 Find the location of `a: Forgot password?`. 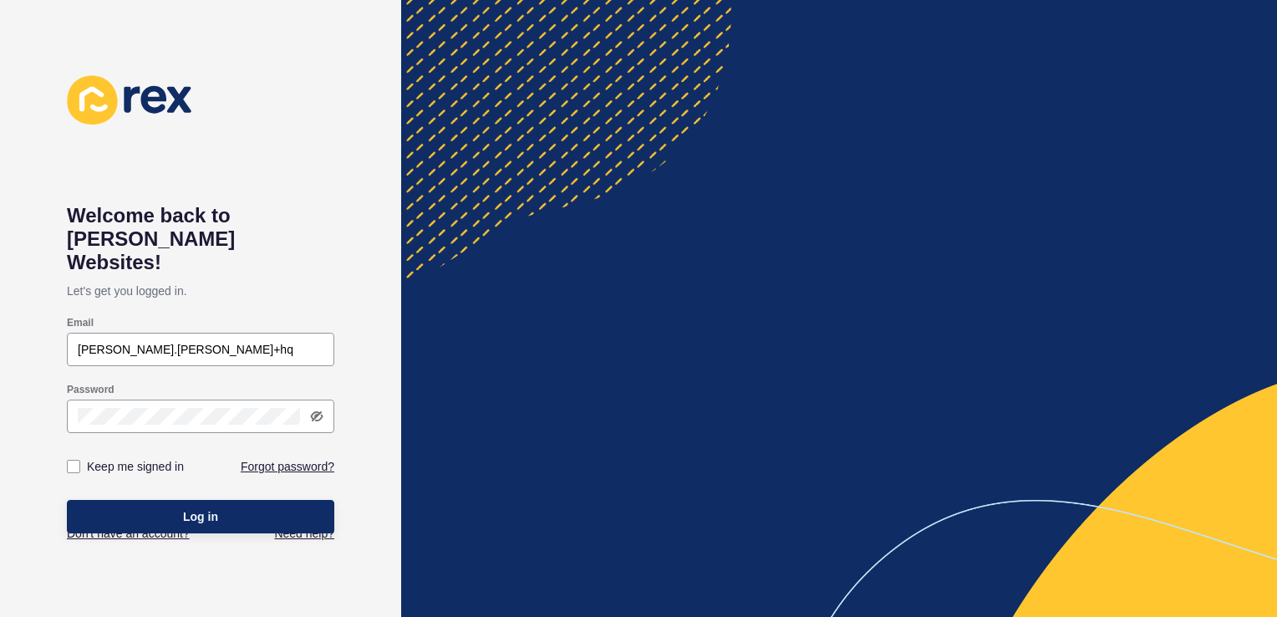

a: Forgot password? is located at coordinates (288, 466).